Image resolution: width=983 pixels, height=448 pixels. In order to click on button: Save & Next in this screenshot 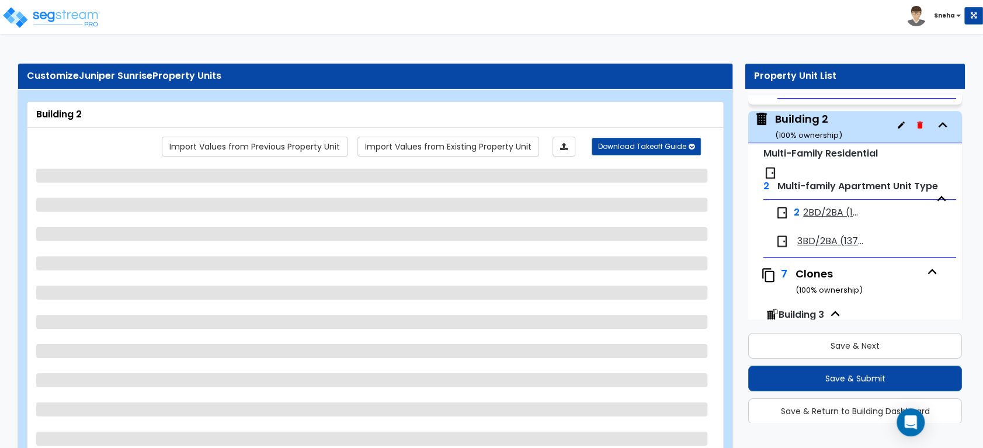, I will do `click(855, 346)`.